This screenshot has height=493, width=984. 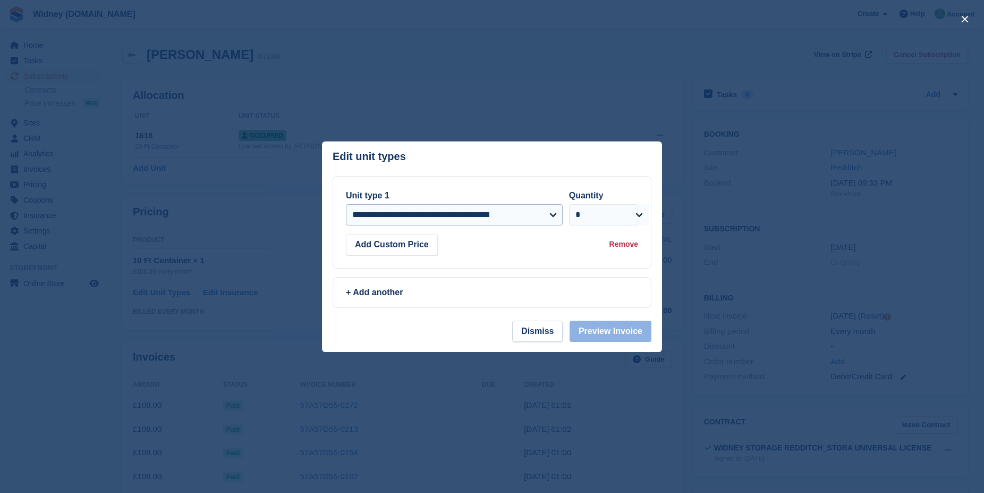 What do you see at coordinates (492, 292) in the screenshot?
I see `div: + Add another` at bounding box center [492, 292].